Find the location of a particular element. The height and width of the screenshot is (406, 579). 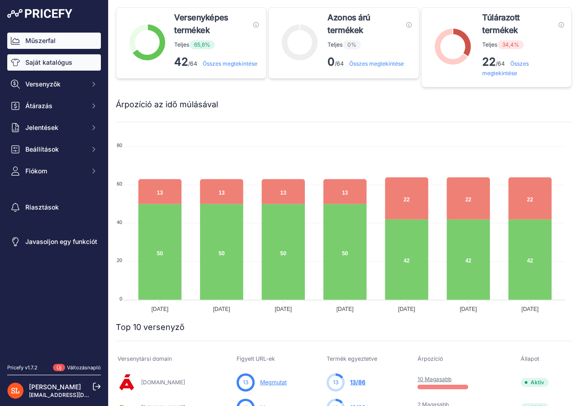

a: Változásnapló is located at coordinates (84, 367).